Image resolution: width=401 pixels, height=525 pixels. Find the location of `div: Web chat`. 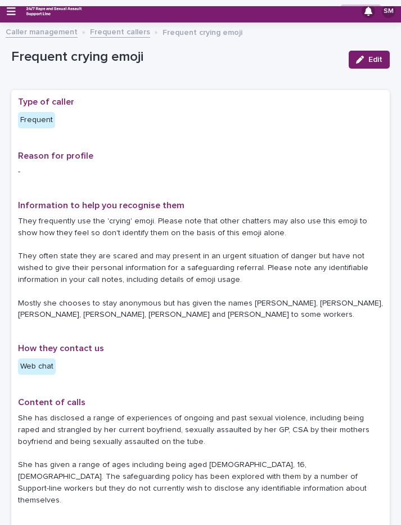

div: Web chat is located at coordinates (37, 366).